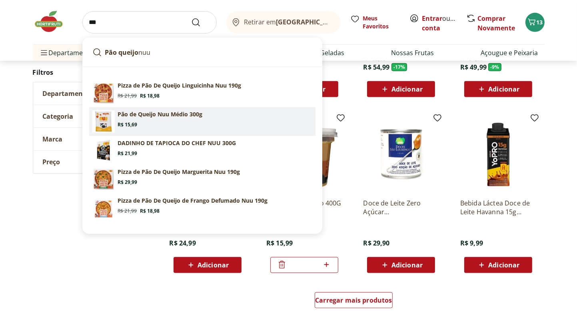 Image resolution: width=577 pixels, height=311 pixels. Describe the element at coordinates (93, 116) in the screenshot. I see `button: Categoria` at that location.